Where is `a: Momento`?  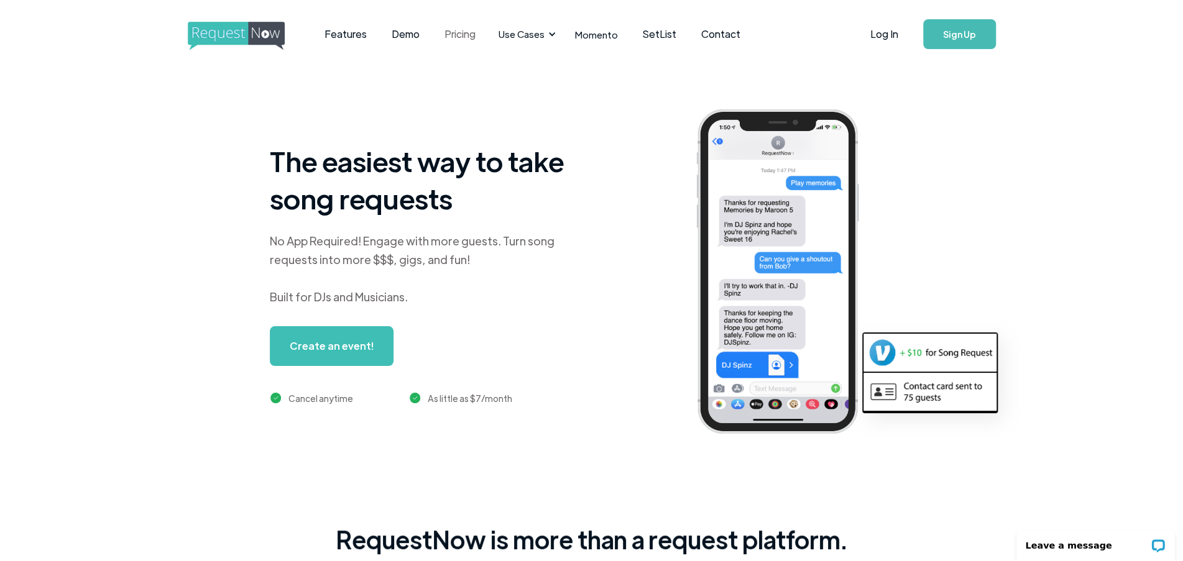
a: Momento is located at coordinates (596, 34).